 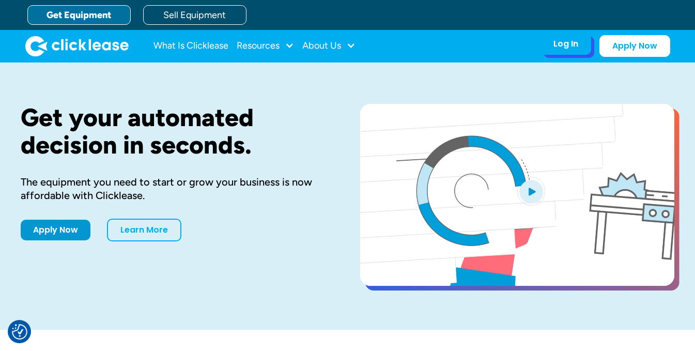 I want to click on a: home, so click(x=77, y=46).